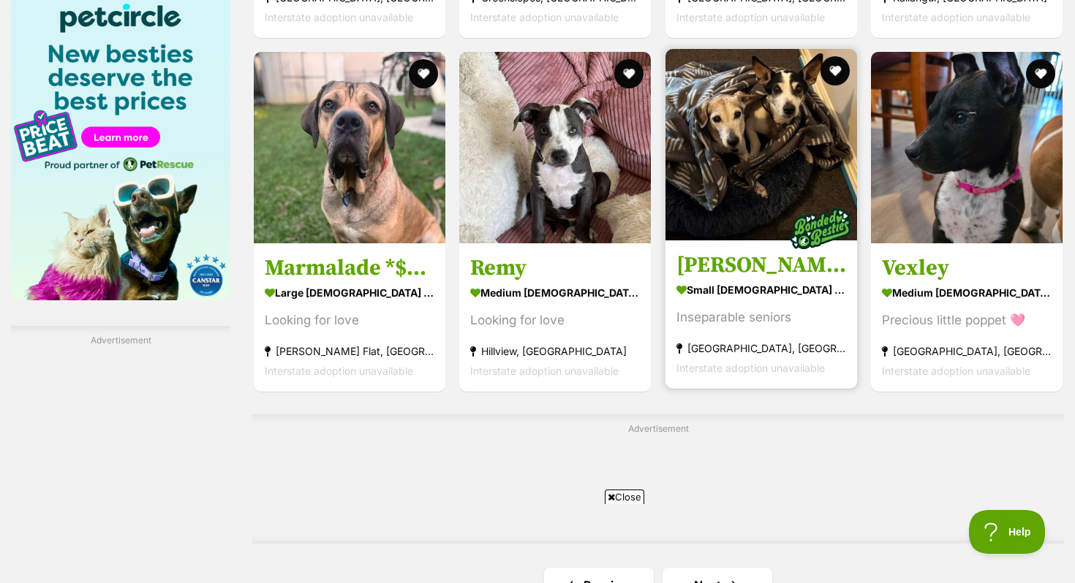 The width and height of the screenshot is (1075, 583). I want to click on h3: Remy, so click(555, 268).